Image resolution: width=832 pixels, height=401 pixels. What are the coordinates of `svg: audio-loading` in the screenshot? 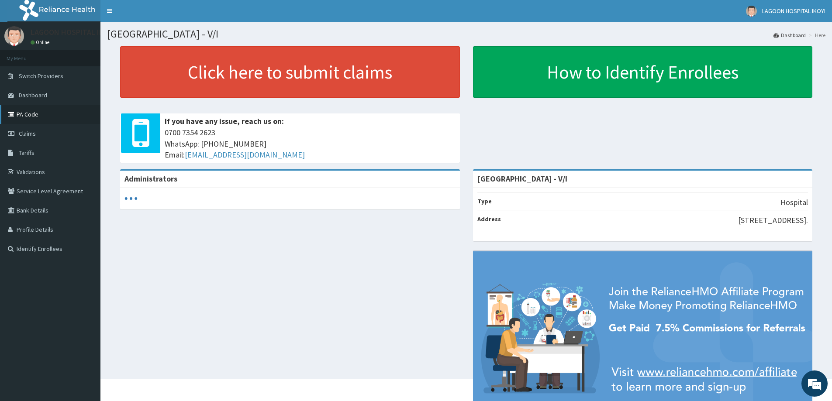 It's located at (131, 199).